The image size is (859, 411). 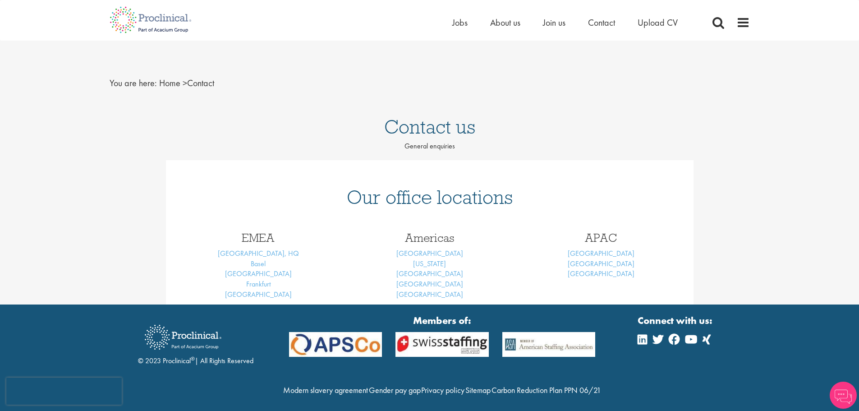 I want to click on h3: APAC, so click(x=601, y=238).